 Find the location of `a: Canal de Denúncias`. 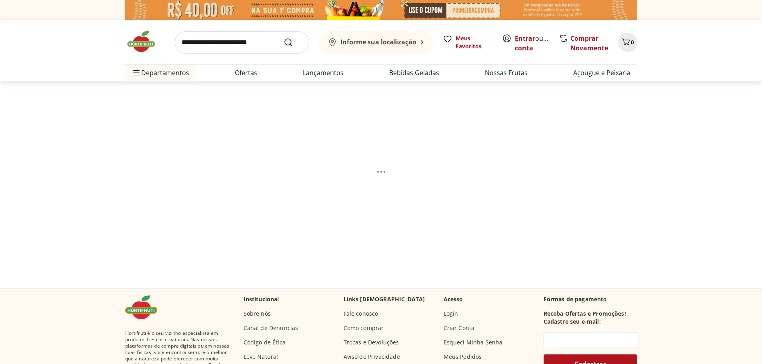

a: Canal de Denúncias is located at coordinates (271, 328).